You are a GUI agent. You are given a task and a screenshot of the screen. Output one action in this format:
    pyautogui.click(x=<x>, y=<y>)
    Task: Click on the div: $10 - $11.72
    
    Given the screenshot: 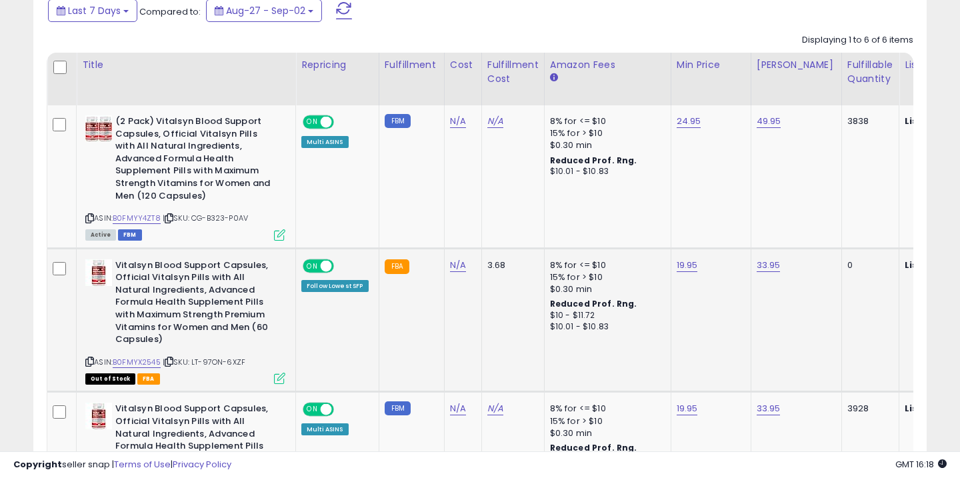 What is the action you would take?
    pyautogui.click(x=606, y=315)
    